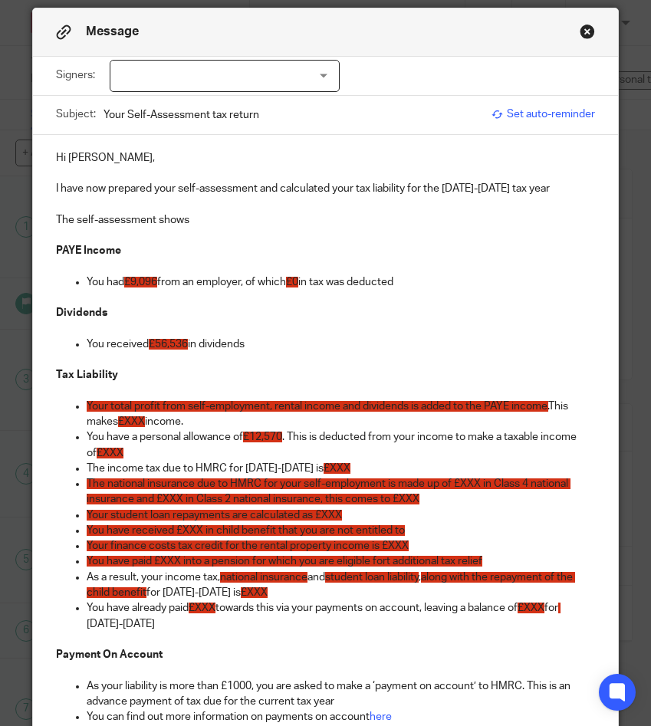  I want to click on strong: Dividends, so click(81, 313).